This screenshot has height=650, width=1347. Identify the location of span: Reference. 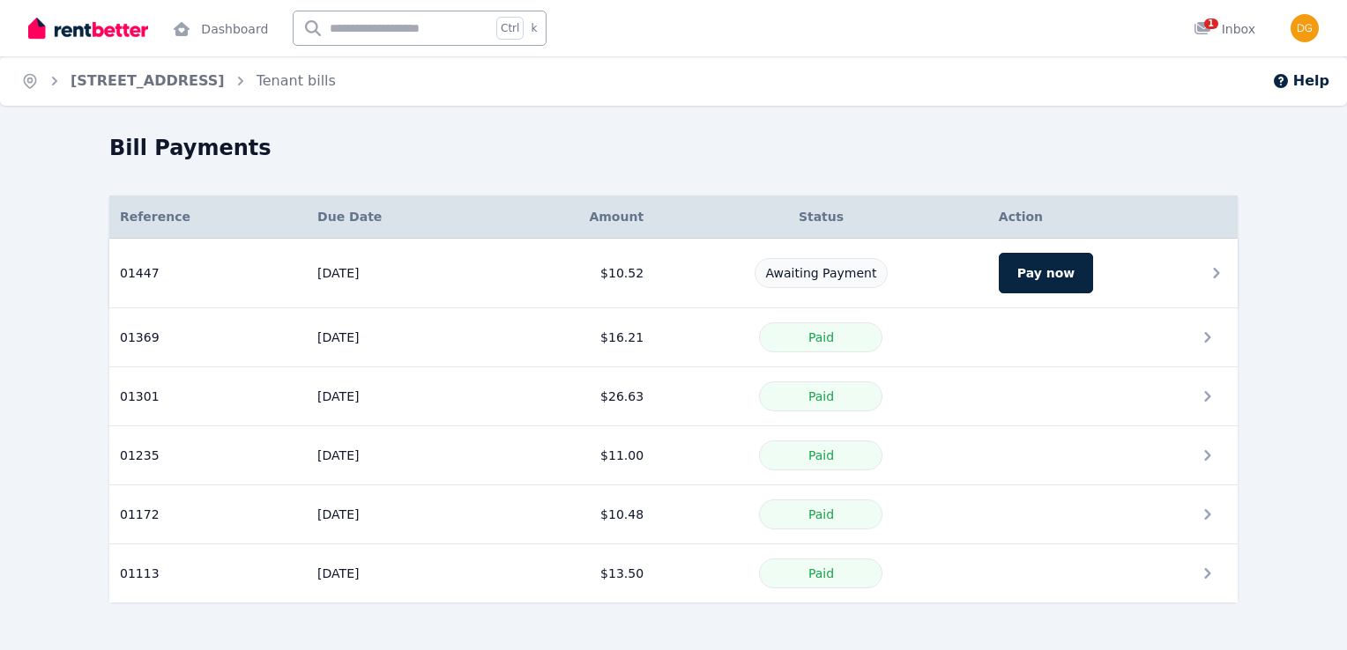
(155, 217).